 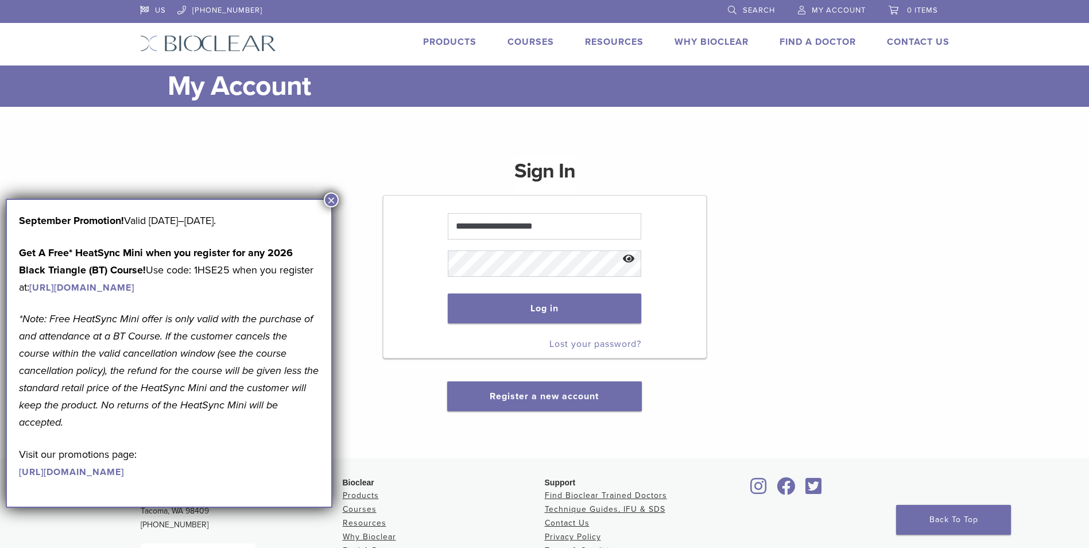 I want to click on a: Technique Guides, IFU & SDS, so click(x=605, y=509).